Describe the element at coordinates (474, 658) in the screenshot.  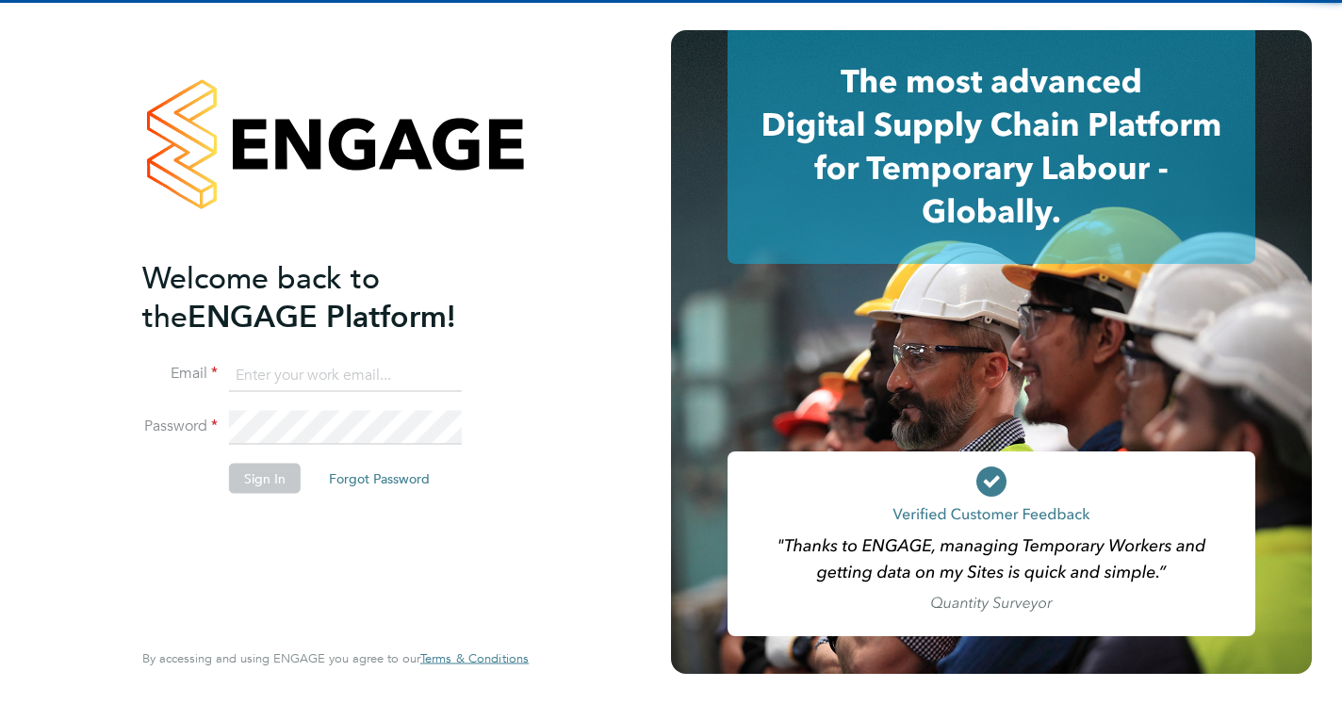
I see `span: Terms & Conditions` at that location.